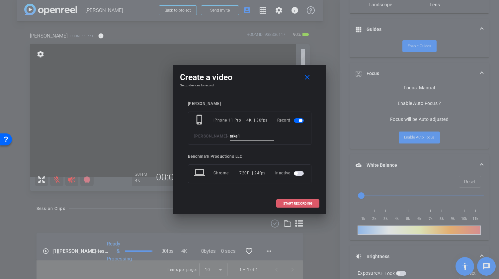 The image size is (499, 279). What do you see at coordinates (252, 136) in the screenshot?
I see `input: ENTER HERE` at bounding box center [252, 136].